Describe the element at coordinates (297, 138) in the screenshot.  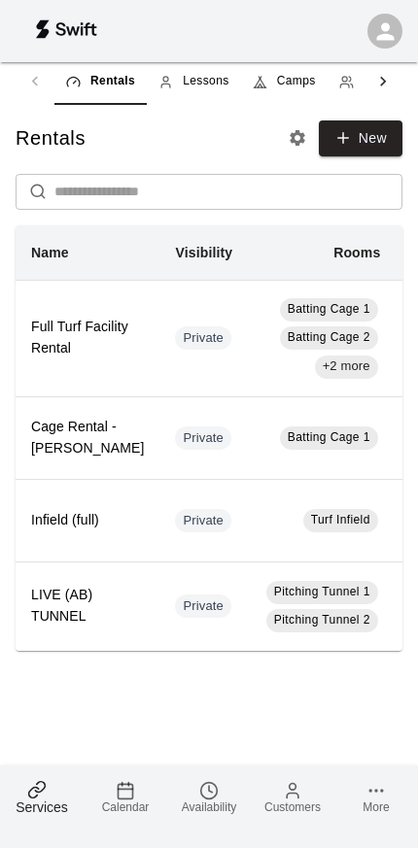
I see `button: Rental settings` at that location.